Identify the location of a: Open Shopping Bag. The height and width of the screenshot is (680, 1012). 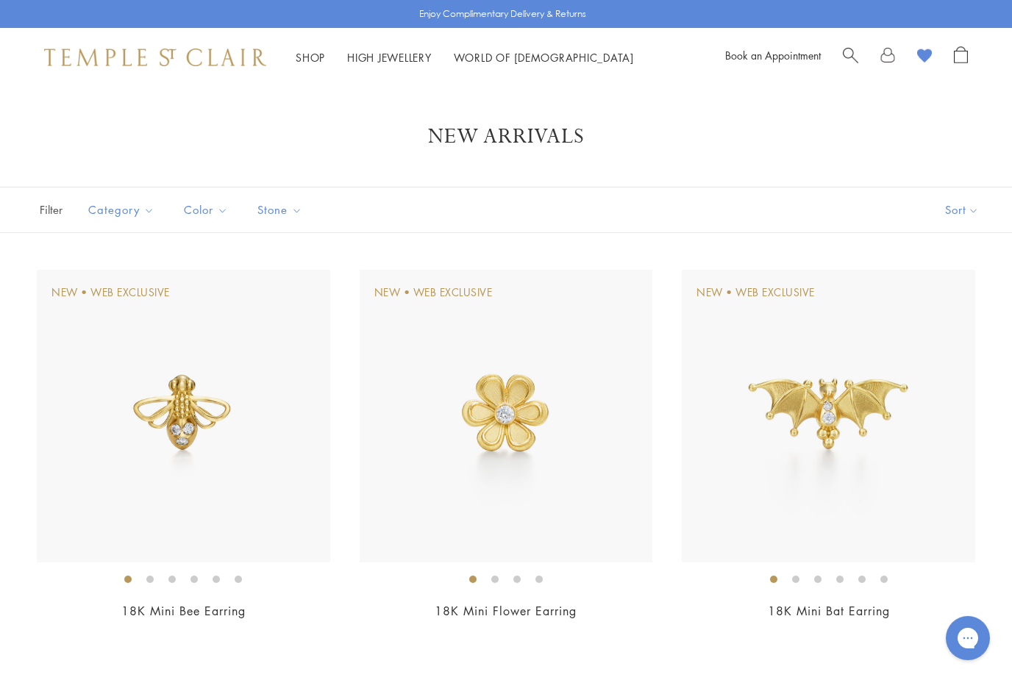
(961, 57).